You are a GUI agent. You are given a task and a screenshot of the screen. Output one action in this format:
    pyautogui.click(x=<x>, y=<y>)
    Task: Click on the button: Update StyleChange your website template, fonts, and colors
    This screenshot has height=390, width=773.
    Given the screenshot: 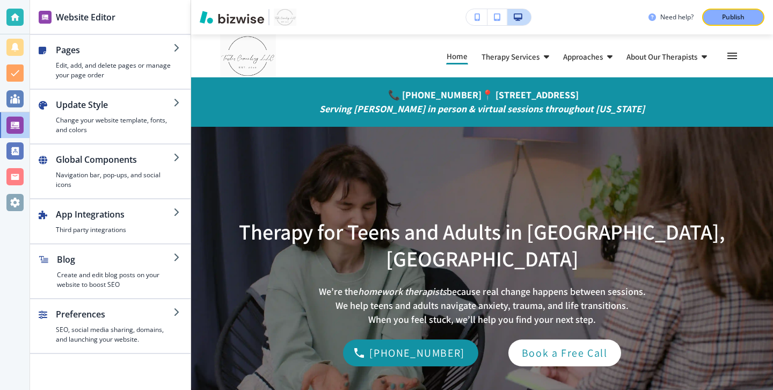 What is the action you would take?
    pyautogui.click(x=110, y=116)
    